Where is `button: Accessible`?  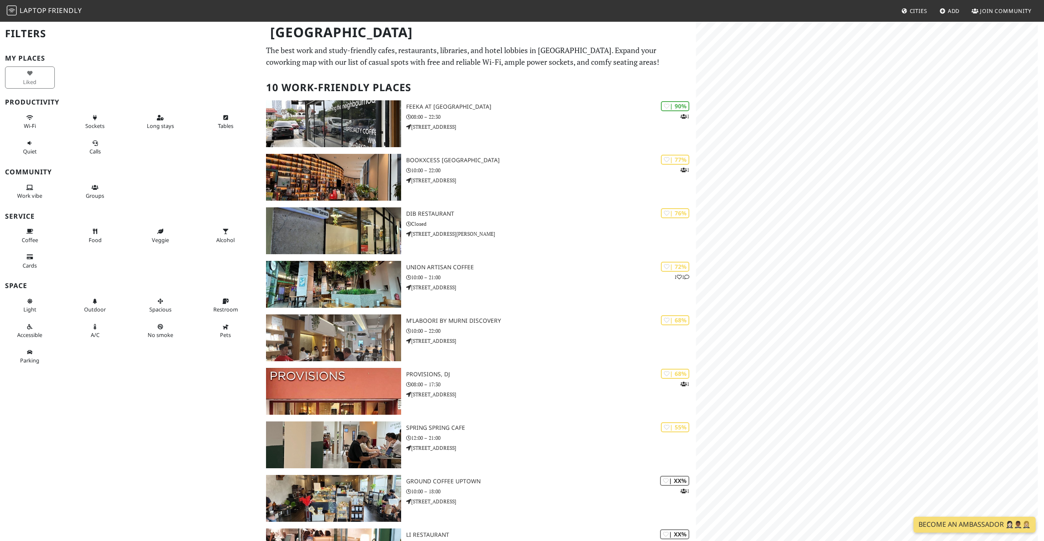
button: Accessible is located at coordinates (30, 331).